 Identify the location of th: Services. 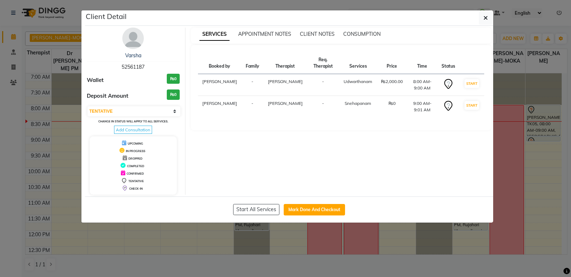
(358, 63).